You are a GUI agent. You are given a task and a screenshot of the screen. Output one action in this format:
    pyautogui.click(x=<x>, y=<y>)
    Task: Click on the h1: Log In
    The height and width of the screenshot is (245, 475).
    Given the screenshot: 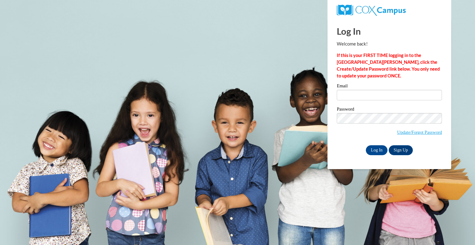 What is the action you would take?
    pyautogui.click(x=389, y=31)
    